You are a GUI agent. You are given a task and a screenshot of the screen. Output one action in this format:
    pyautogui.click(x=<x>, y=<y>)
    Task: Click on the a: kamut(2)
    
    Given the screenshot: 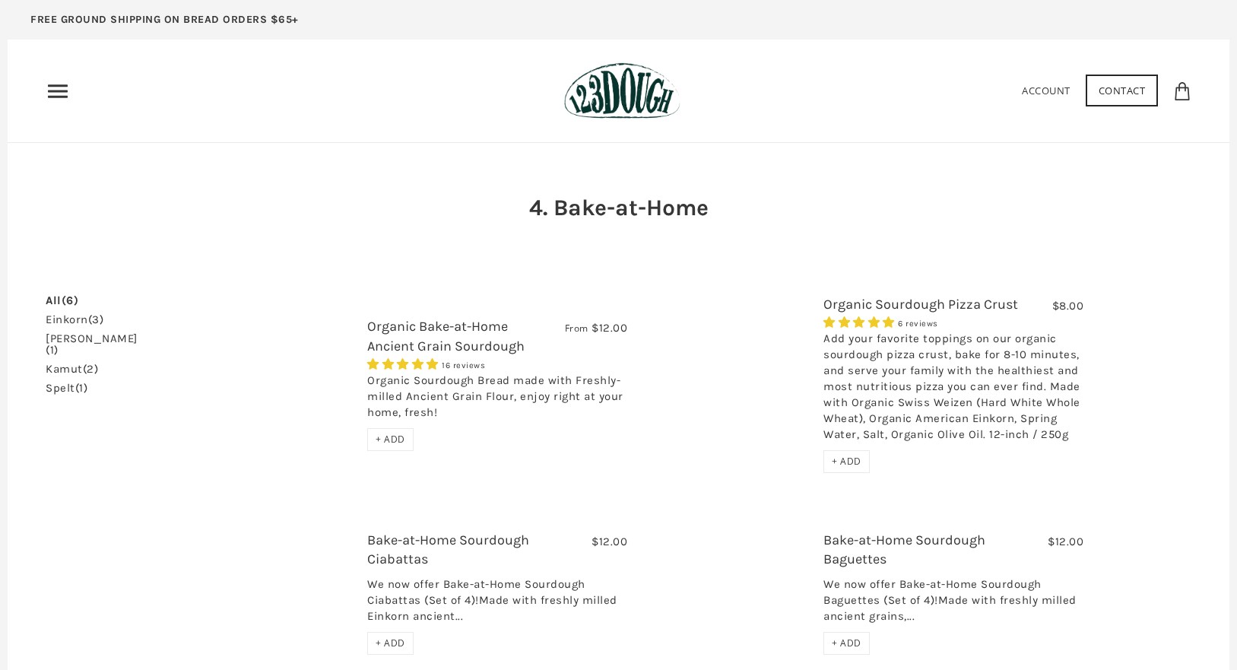 What is the action you would take?
    pyautogui.click(x=71, y=369)
    